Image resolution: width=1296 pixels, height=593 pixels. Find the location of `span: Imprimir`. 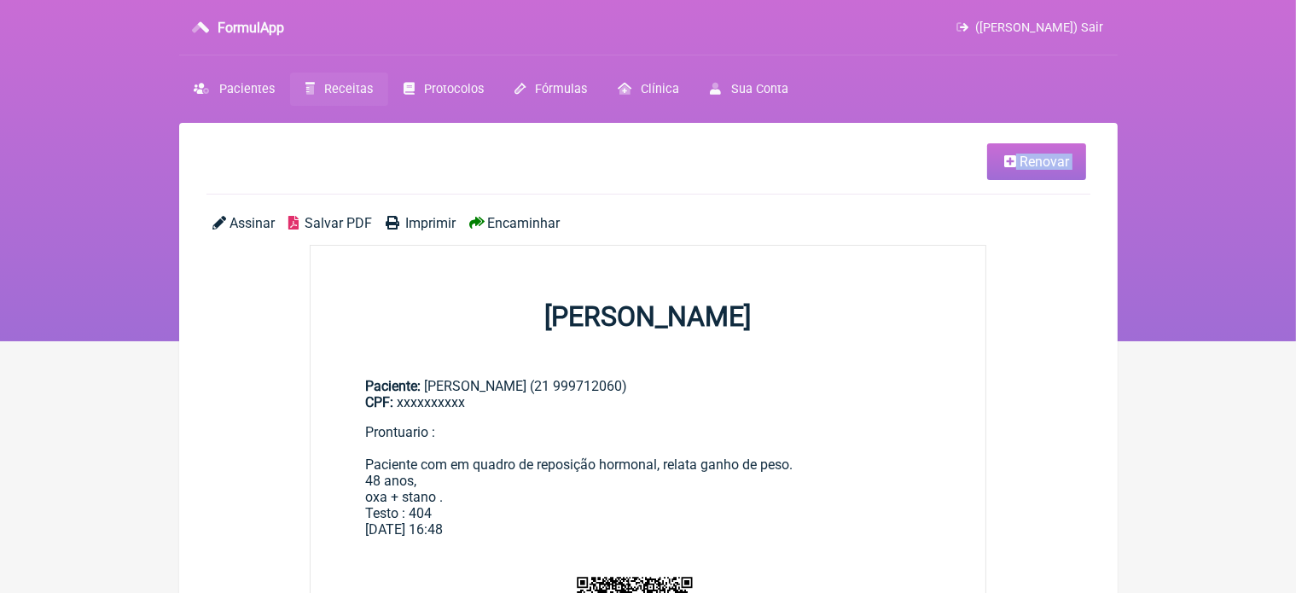

span: Imprimir is located at coordinates (430, 223).